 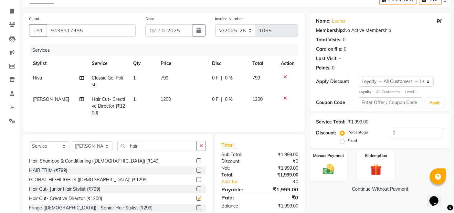 What do you see at coordinates (65, 189) in the screenshot?
I see `div: Hair Cut- Junior Hair Stylist (₹799)` at bounding box center [65, 189].